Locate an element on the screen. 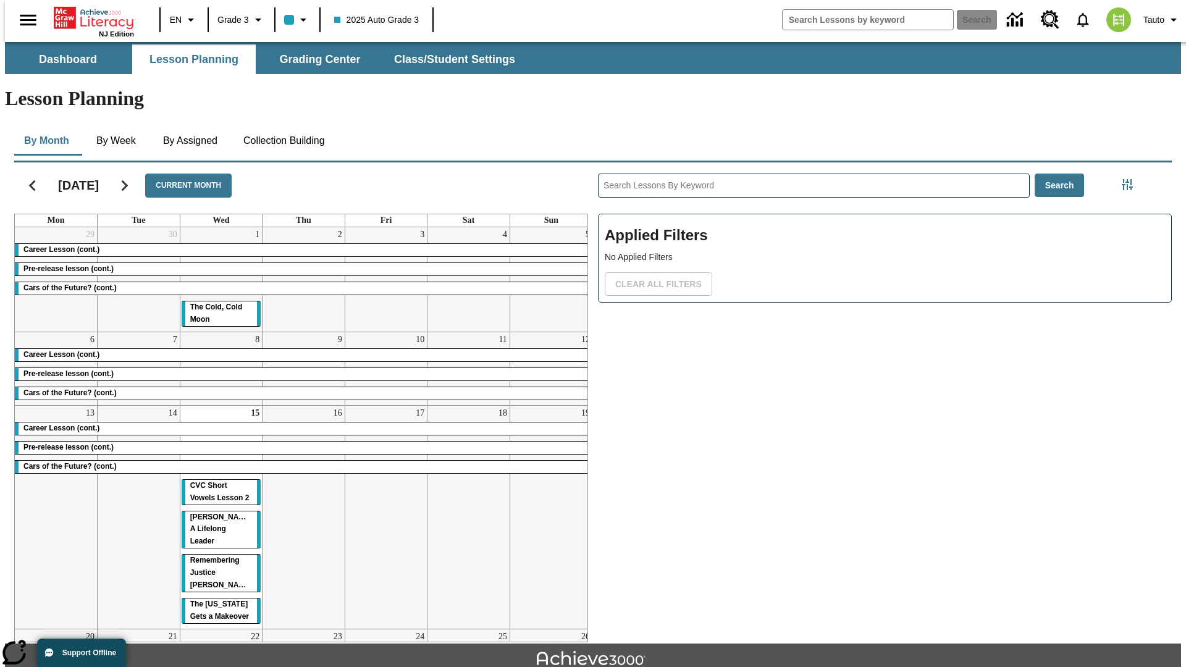 The height and width of the screenshot is (667, 1186). div: Dianne Feinstein: A Lifelong Leader is located at coordinates (221, 530).